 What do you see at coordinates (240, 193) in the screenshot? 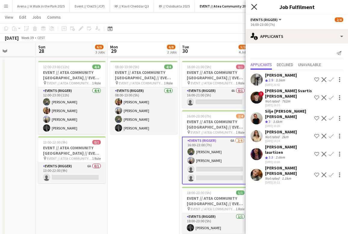
I see `span: 1/1` at bounding box center [240, 193].